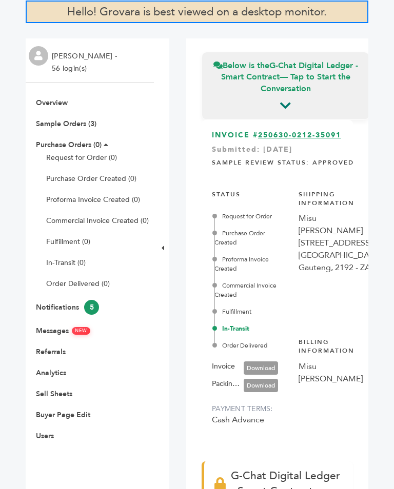 The height and width of the screenshot is (489, 394). I want to click on a: Purchase Order Created (0), so click(91, 179).